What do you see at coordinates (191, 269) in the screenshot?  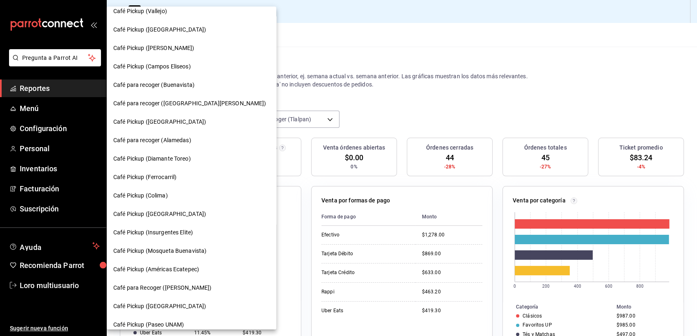 I see `div: Café Pickup (Américas Ecatepec)` at bounding box center [191, 269].